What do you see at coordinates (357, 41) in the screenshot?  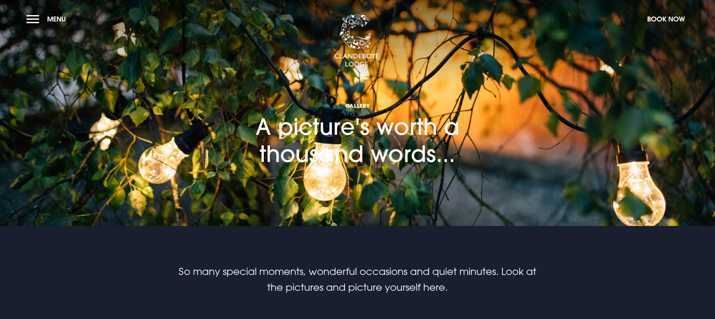 I see `img: Clandeboye Lodge` at bounding box center [357, 41].